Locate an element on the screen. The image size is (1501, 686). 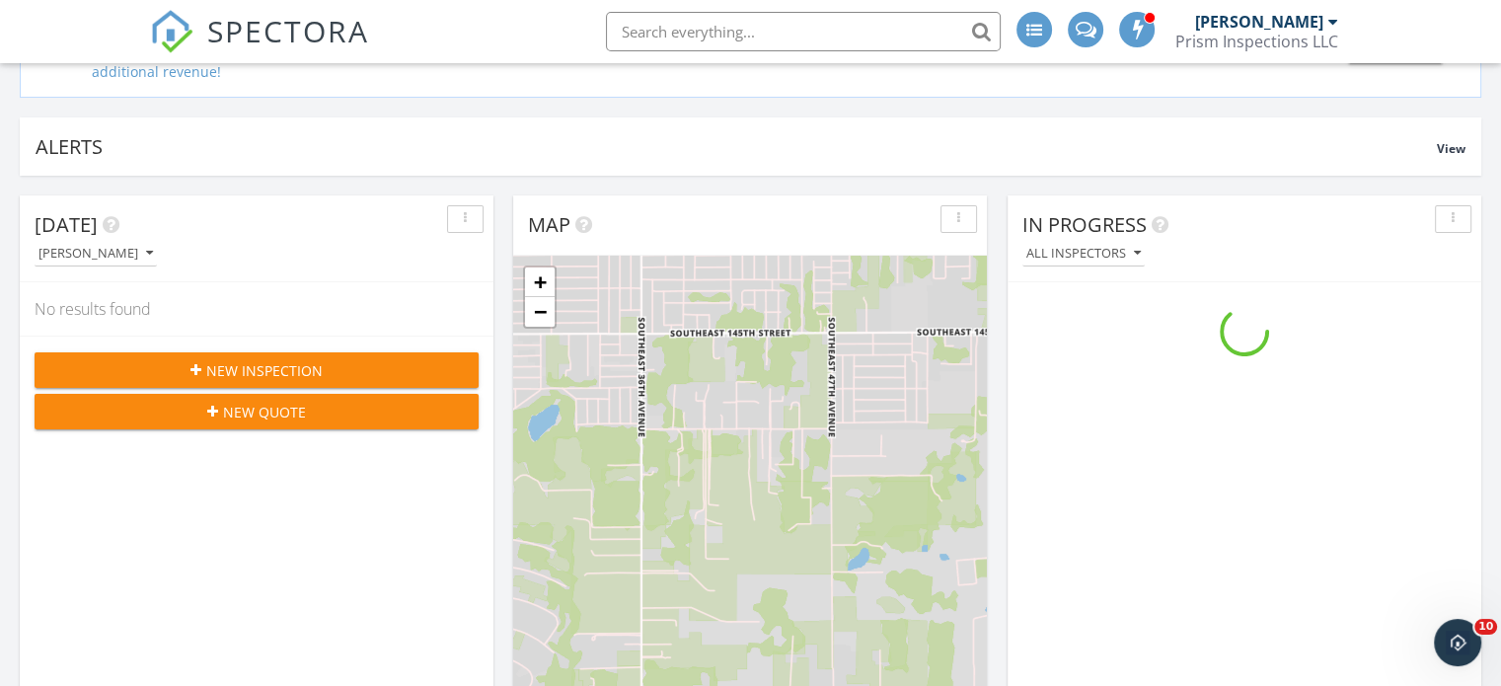
a: Zoom out is located at coordinates (540, 312).